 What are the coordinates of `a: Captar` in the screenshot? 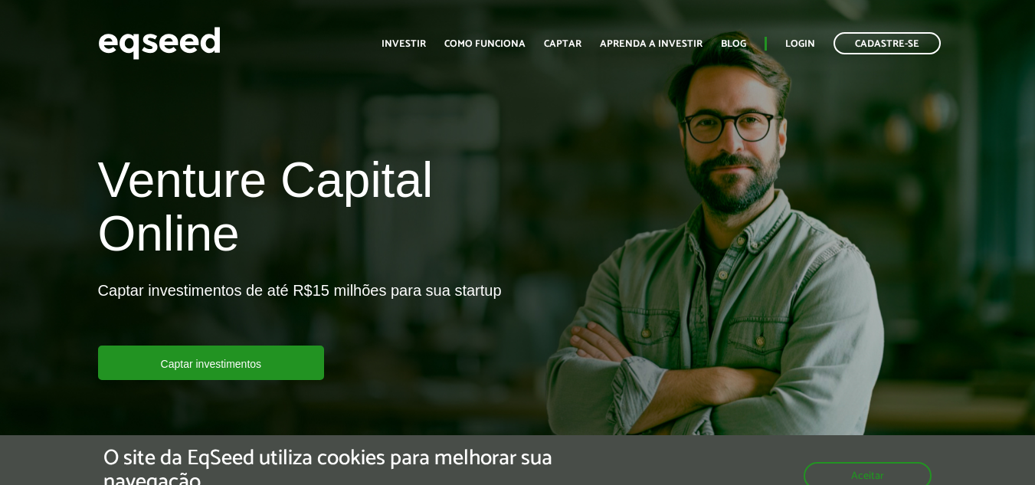 It's located at (562, 44).